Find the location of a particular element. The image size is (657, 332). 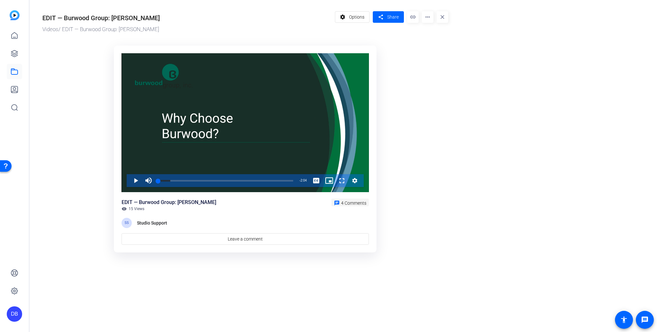

div: DB is located at coordinates (14, 314).